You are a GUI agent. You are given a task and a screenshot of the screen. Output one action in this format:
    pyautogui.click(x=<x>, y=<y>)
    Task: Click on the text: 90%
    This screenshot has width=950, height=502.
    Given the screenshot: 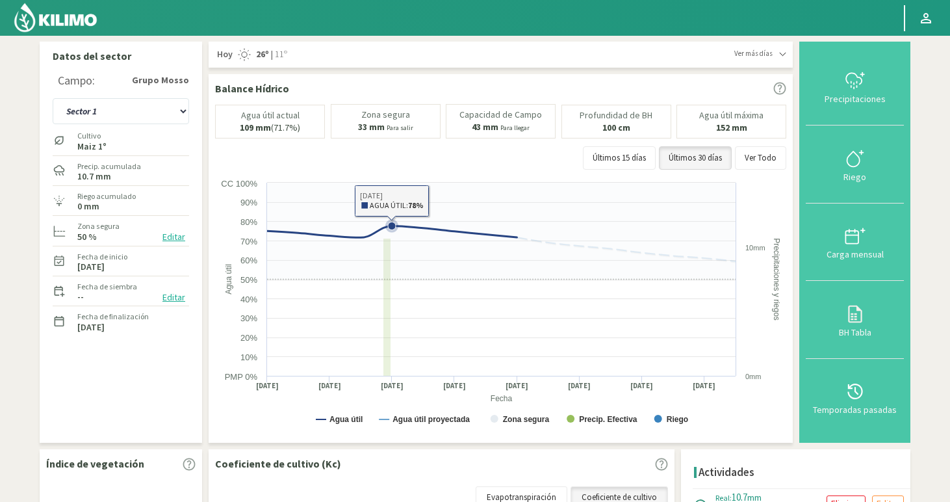 What is the action you would take?
    pyautogui.click(x=249, y=202)
    